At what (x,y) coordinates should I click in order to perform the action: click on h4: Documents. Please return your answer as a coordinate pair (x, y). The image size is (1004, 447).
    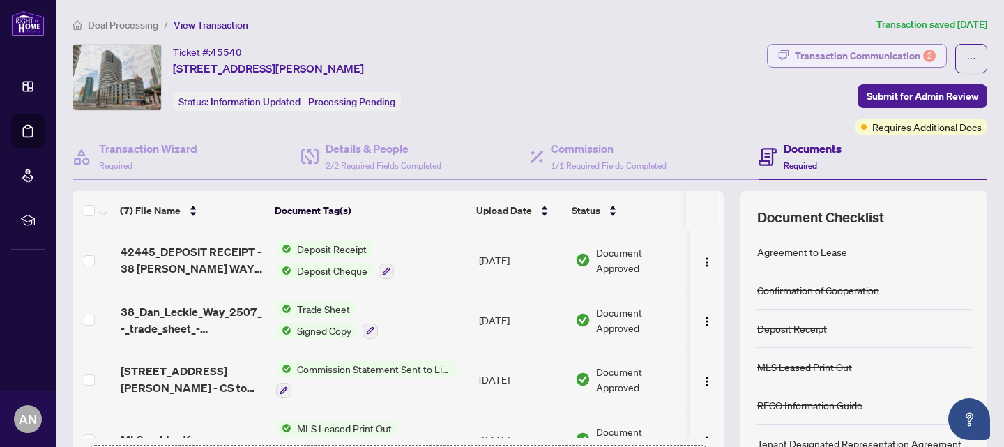
    Looking at the image, I should click on (812, 148).